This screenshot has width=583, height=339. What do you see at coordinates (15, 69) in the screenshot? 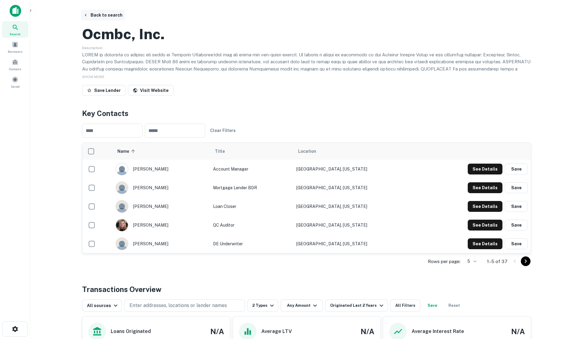
I see `span: Contacts` at bounding box center [15, 69].